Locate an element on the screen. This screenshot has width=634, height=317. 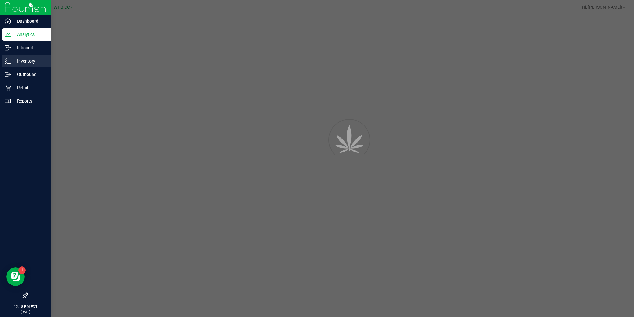
inline-svg: Reports is located at coordinates (8, 101).